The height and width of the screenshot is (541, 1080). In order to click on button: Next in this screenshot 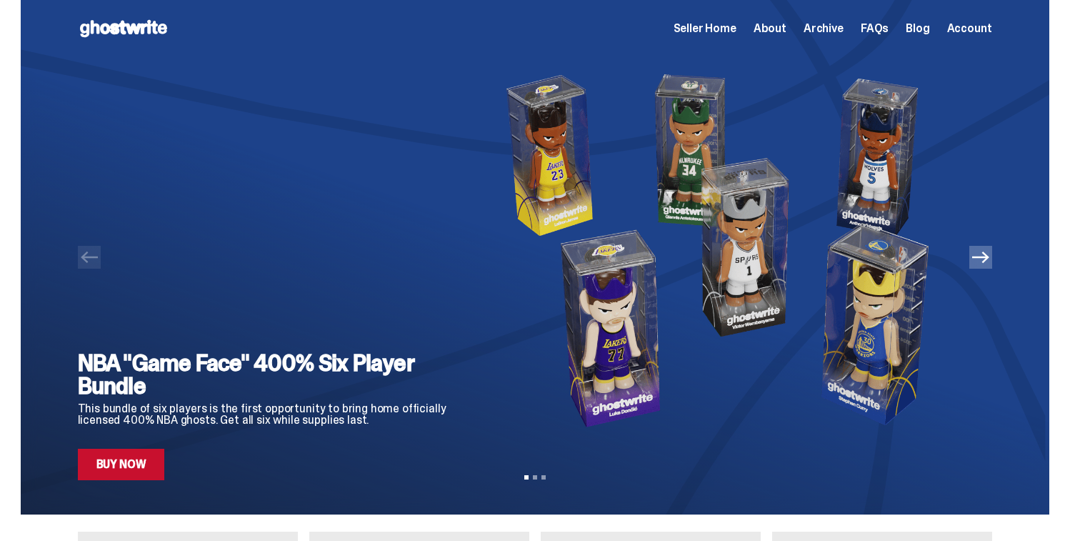, I will do `click(981, 257)`.